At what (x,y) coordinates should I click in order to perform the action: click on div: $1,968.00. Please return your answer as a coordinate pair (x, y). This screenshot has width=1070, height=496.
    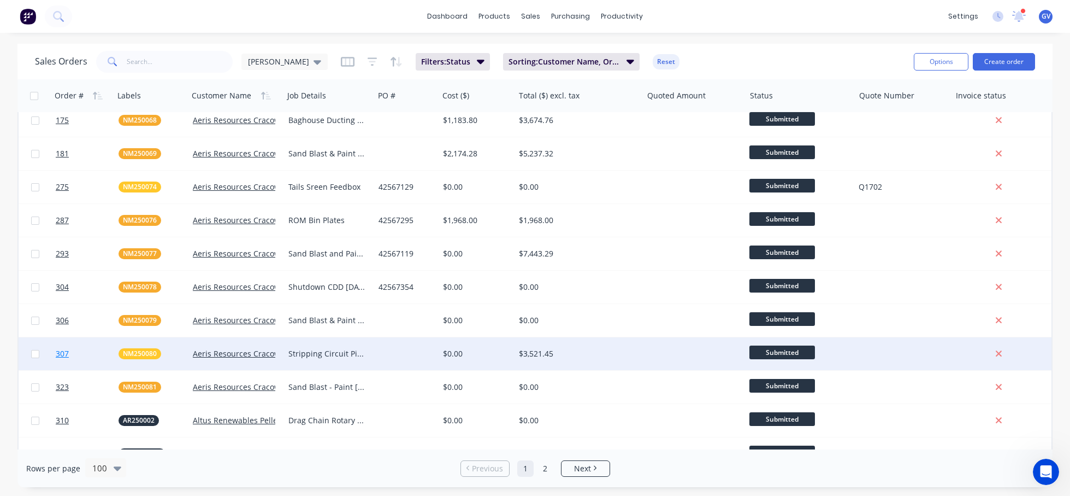
    Looking at the image, I should click on (576, 220).